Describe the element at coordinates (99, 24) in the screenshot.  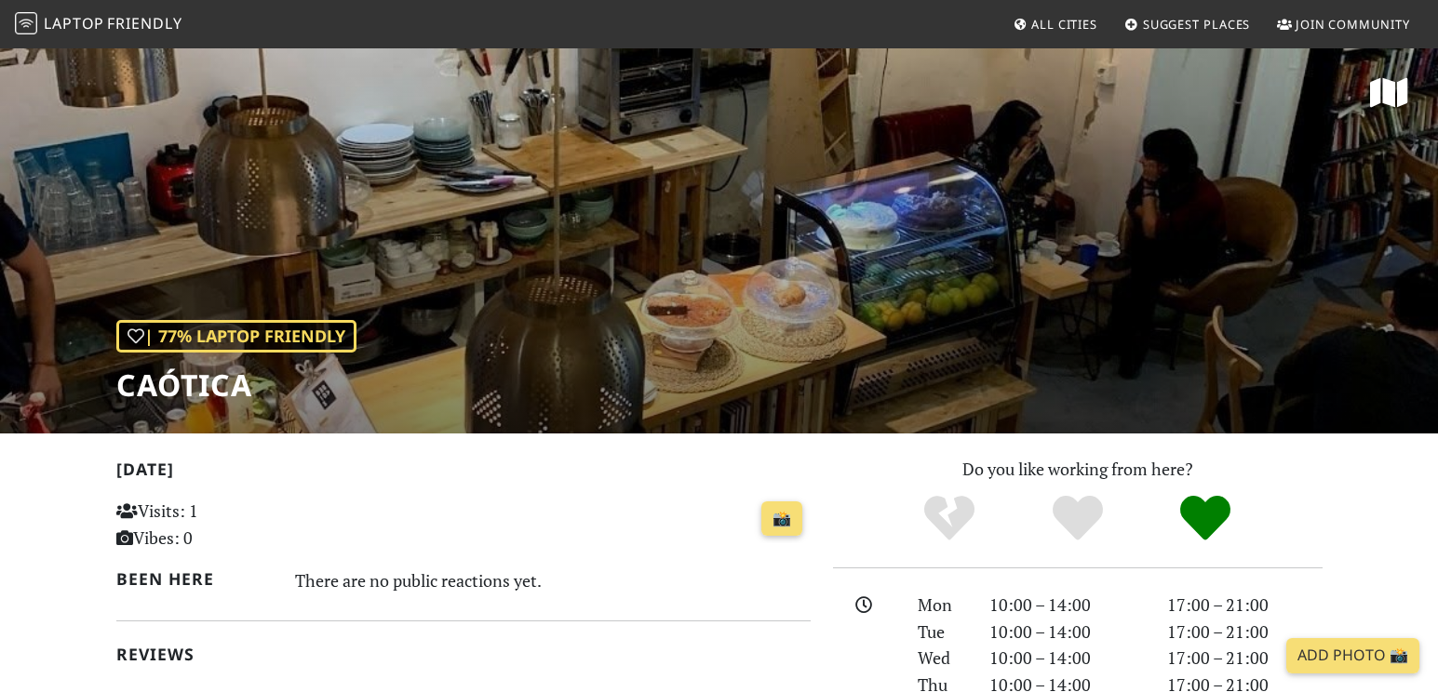
I see `a: LaptopFriendly LaptopFriendly` at that location.